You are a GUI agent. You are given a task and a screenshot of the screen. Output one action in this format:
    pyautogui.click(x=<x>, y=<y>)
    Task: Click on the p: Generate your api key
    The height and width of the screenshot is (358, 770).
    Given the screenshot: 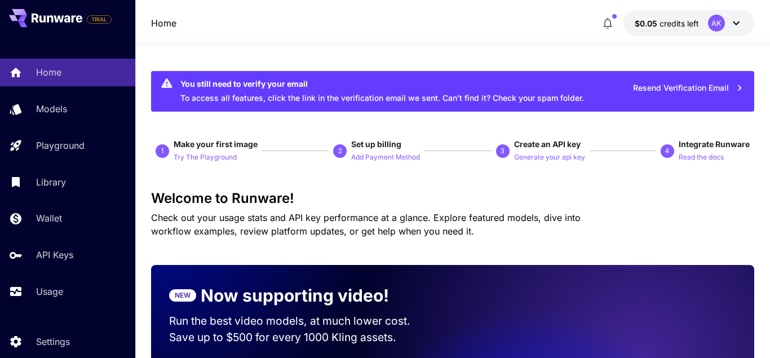 What is the action you would take?
    pyautogui.click(x=549, y=157)
    